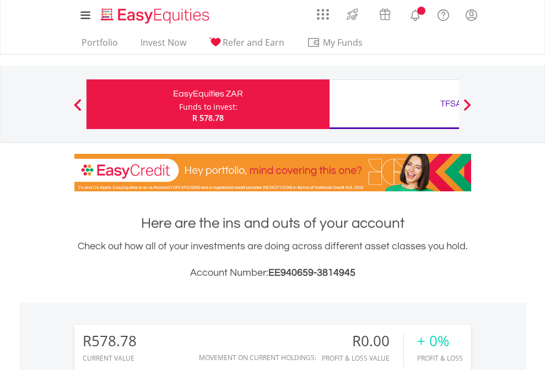 The height and width of the screenshot is (370, 545). What do you see at coordinates (273, 273) in the screenshot?
I see `h3: Account Number:` at bounding box center [273, 273].